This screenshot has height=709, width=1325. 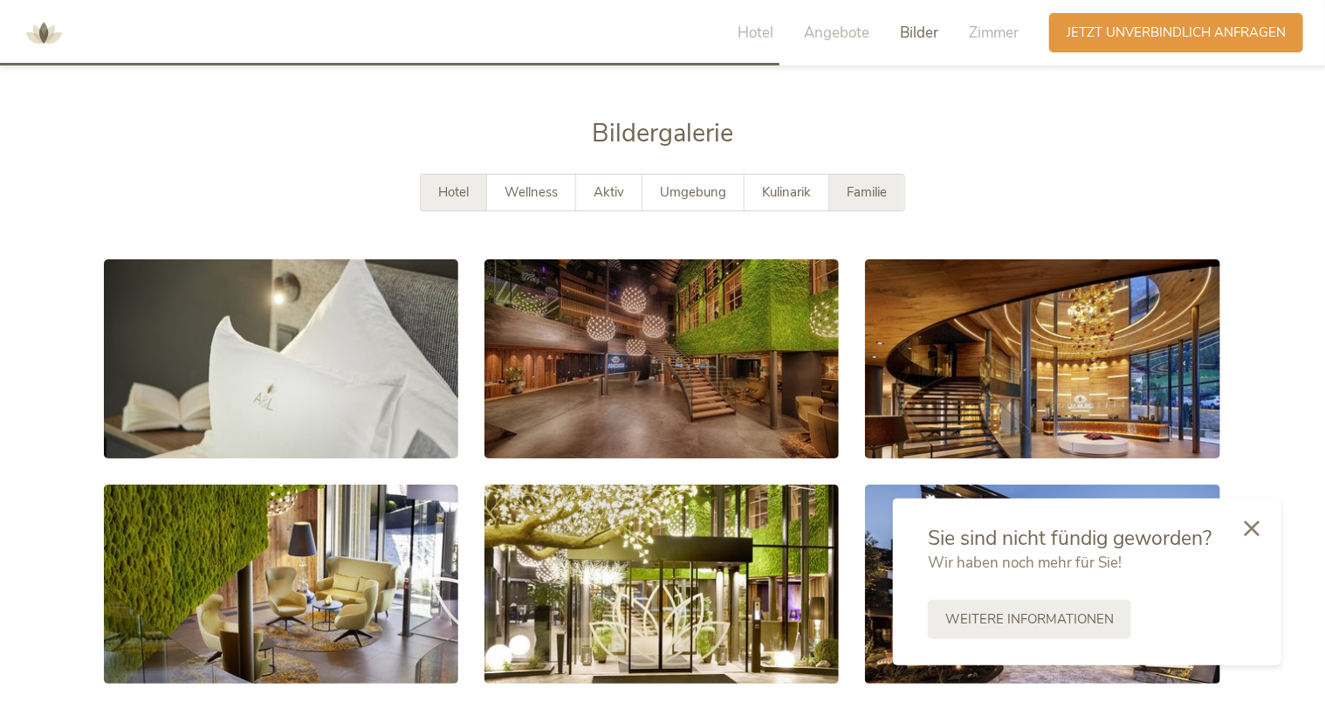 What do you see at coordinates (608, 192) in the screenshot?
I see `span: Aktiv` at bounding box center [608, 192].